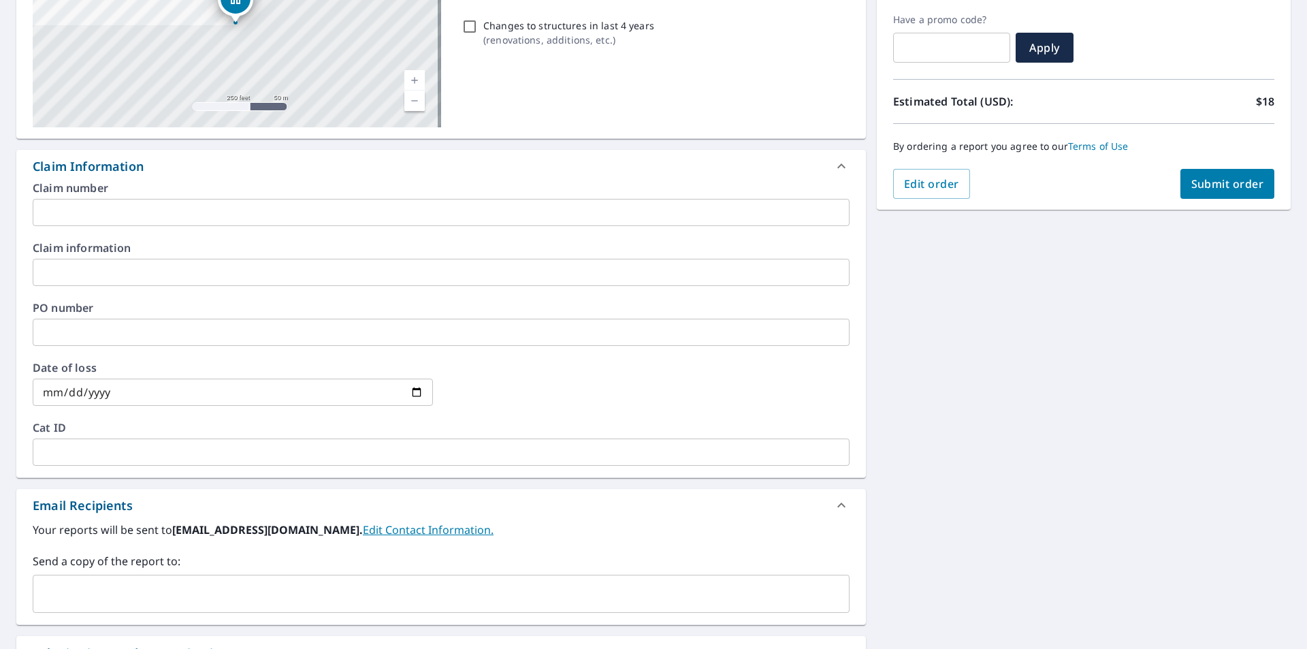 This screenshot has height=649, width=1307. What do you see at coordinates (1044, 48) in the screenshot?
I see `span: Apply` at bounding box center [1044, 48].